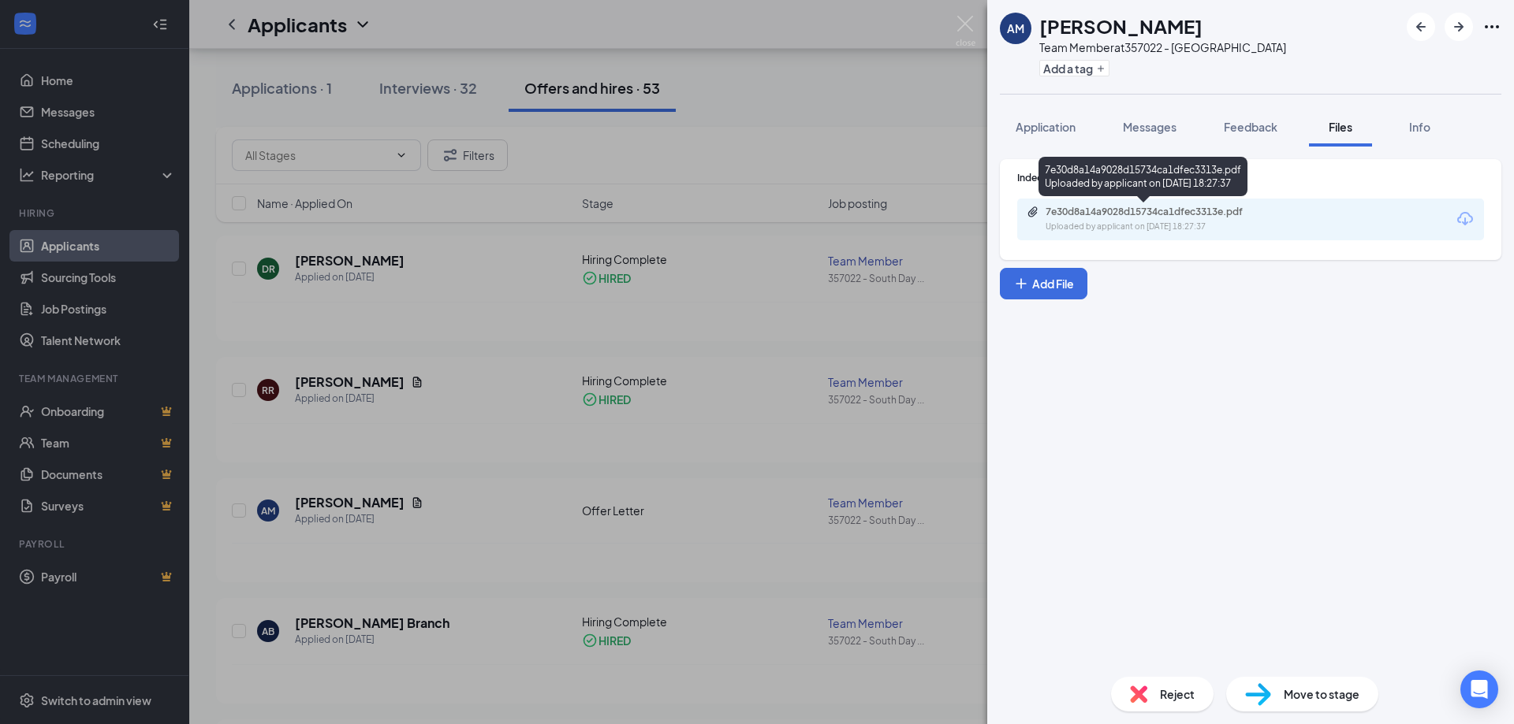 This screenshot has width=1514, height=724. I want to click on div: 7e30d8a14a9028d15734ca1dfec3313e.pdf, so click(1156, 212).